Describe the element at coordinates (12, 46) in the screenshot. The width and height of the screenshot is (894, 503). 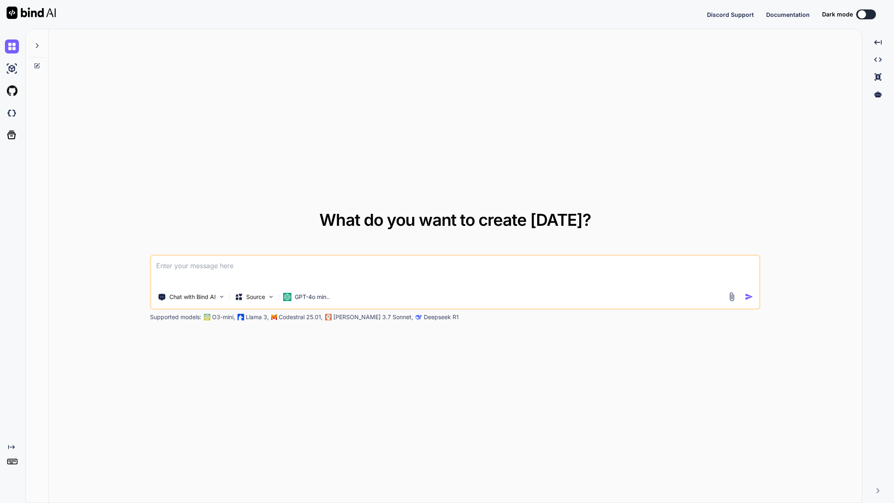
I see `img: chat` at that location.